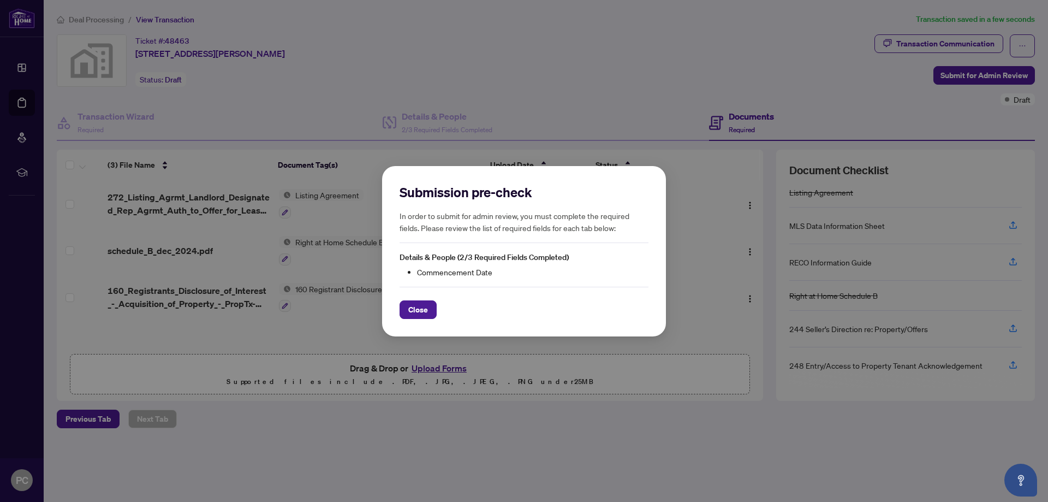 This screenshot has width=1048, height=502. What do you see at coordinates (1021, 480) in the screenshot?
I see `button: Open asap` at bounding box center [1021, 480].